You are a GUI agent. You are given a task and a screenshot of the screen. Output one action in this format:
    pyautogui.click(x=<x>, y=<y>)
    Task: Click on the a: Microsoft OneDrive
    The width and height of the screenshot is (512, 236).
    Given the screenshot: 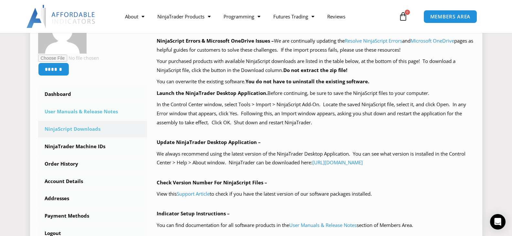 What is the action you would take?
    pyautogui.click(x=432, y=41)
    